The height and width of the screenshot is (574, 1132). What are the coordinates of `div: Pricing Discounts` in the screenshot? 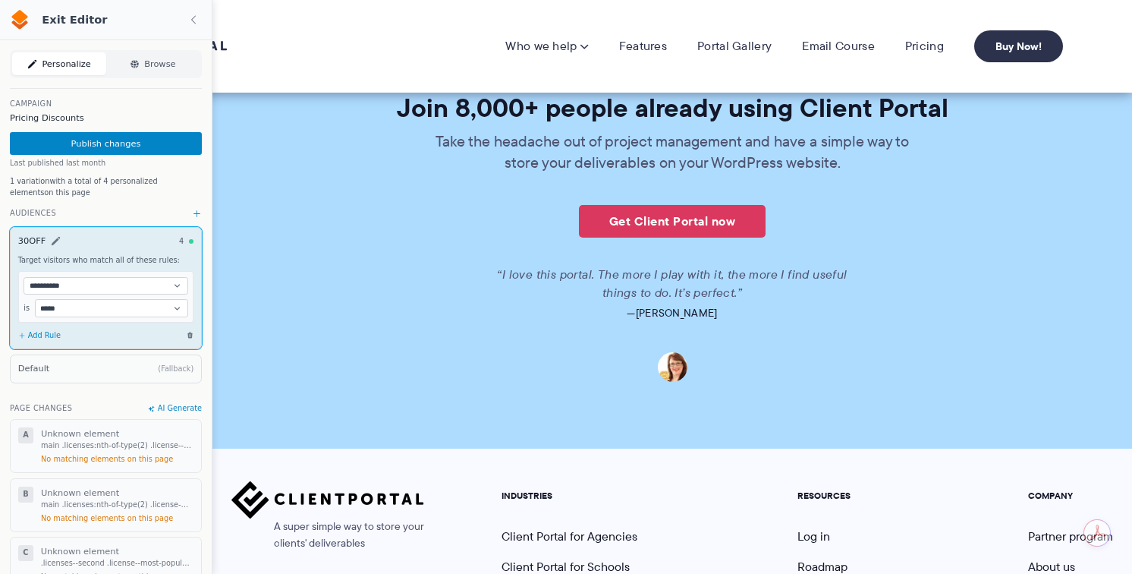 It's located at (105, 118).